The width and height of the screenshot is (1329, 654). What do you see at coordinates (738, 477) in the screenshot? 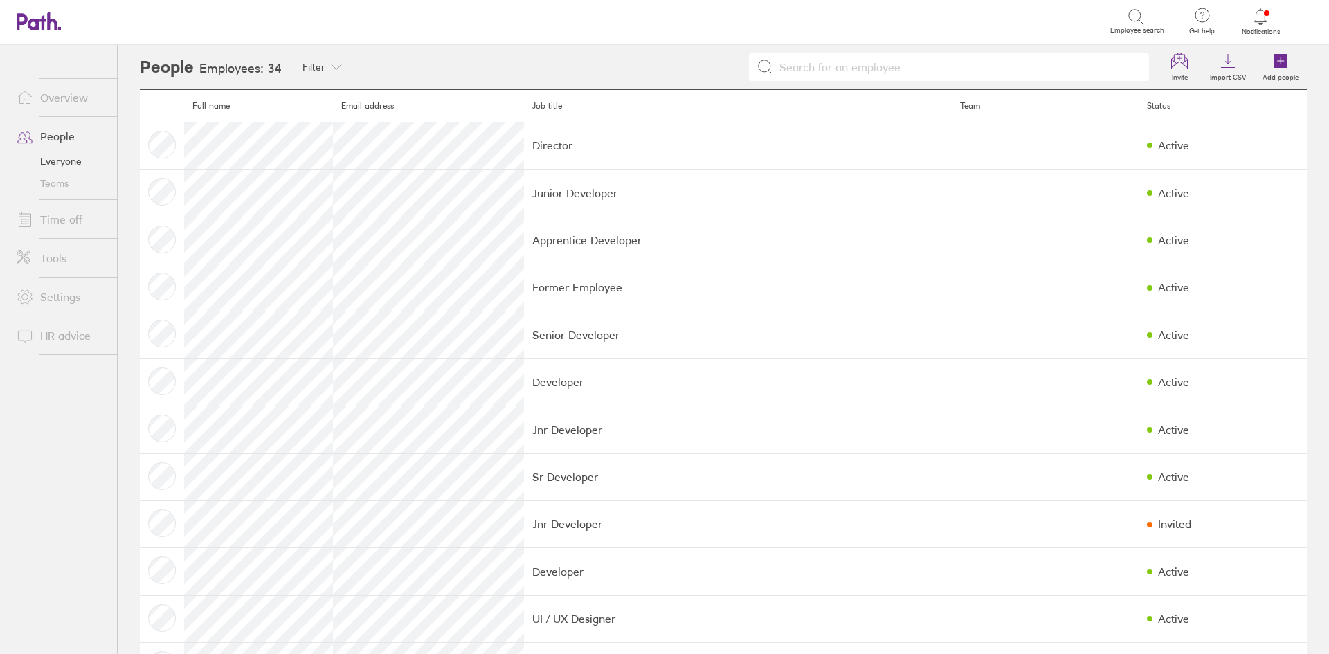
I see `td: Sr Developer` at bounding box center [738, 477].